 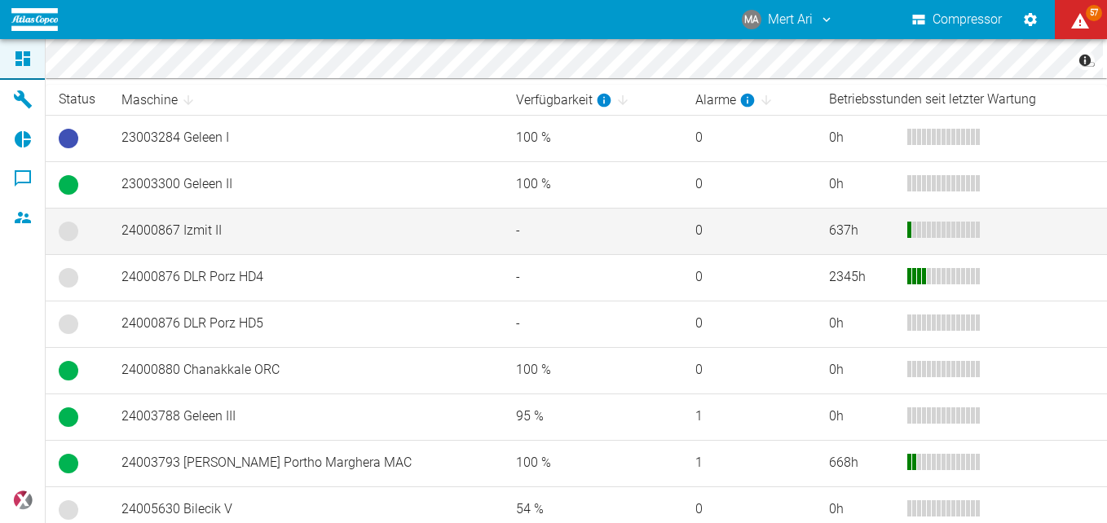 What do you see at coordinates (160, 100) in the screenshot?
I see `span: Maschine` at bounding box center [160, 100].